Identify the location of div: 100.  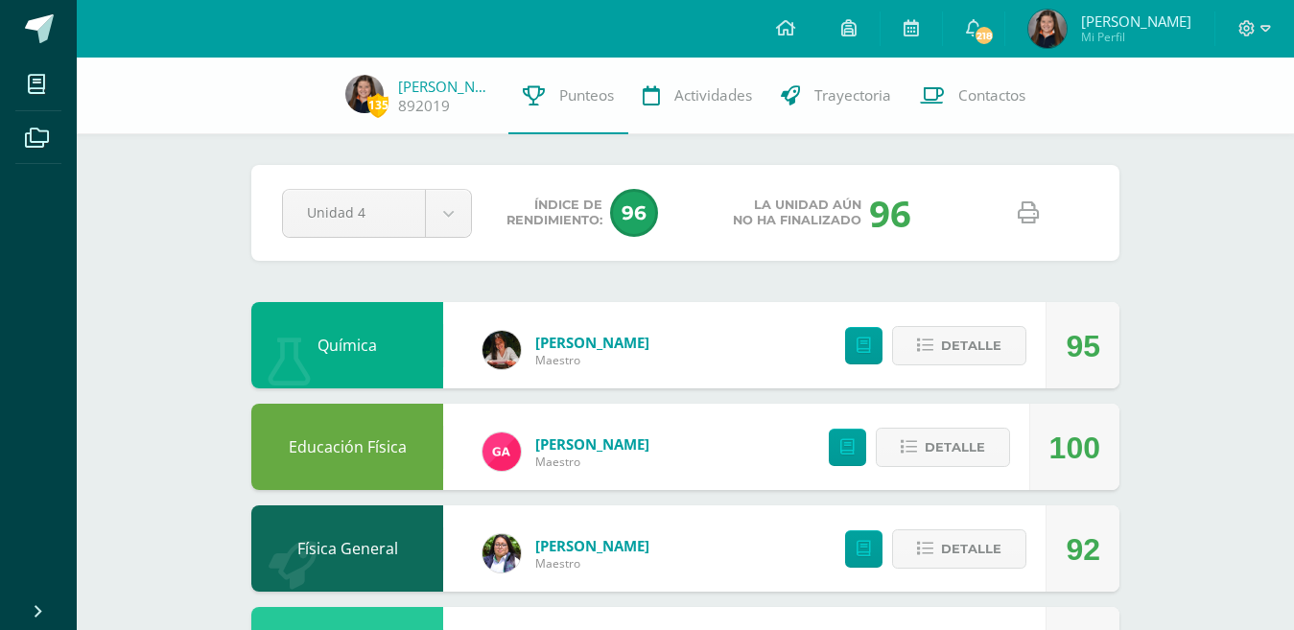
(1075, 448).